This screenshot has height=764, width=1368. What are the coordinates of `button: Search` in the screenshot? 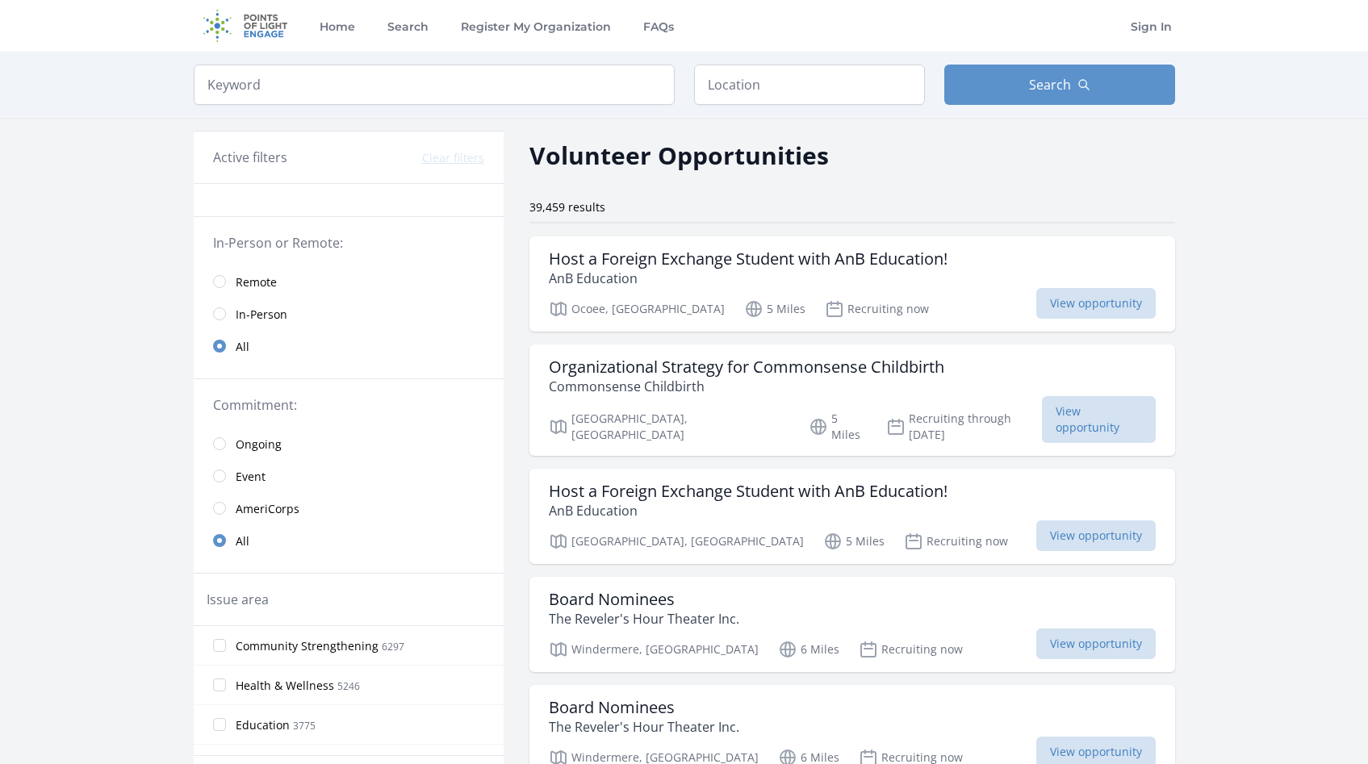 It's located at (1060, 85).